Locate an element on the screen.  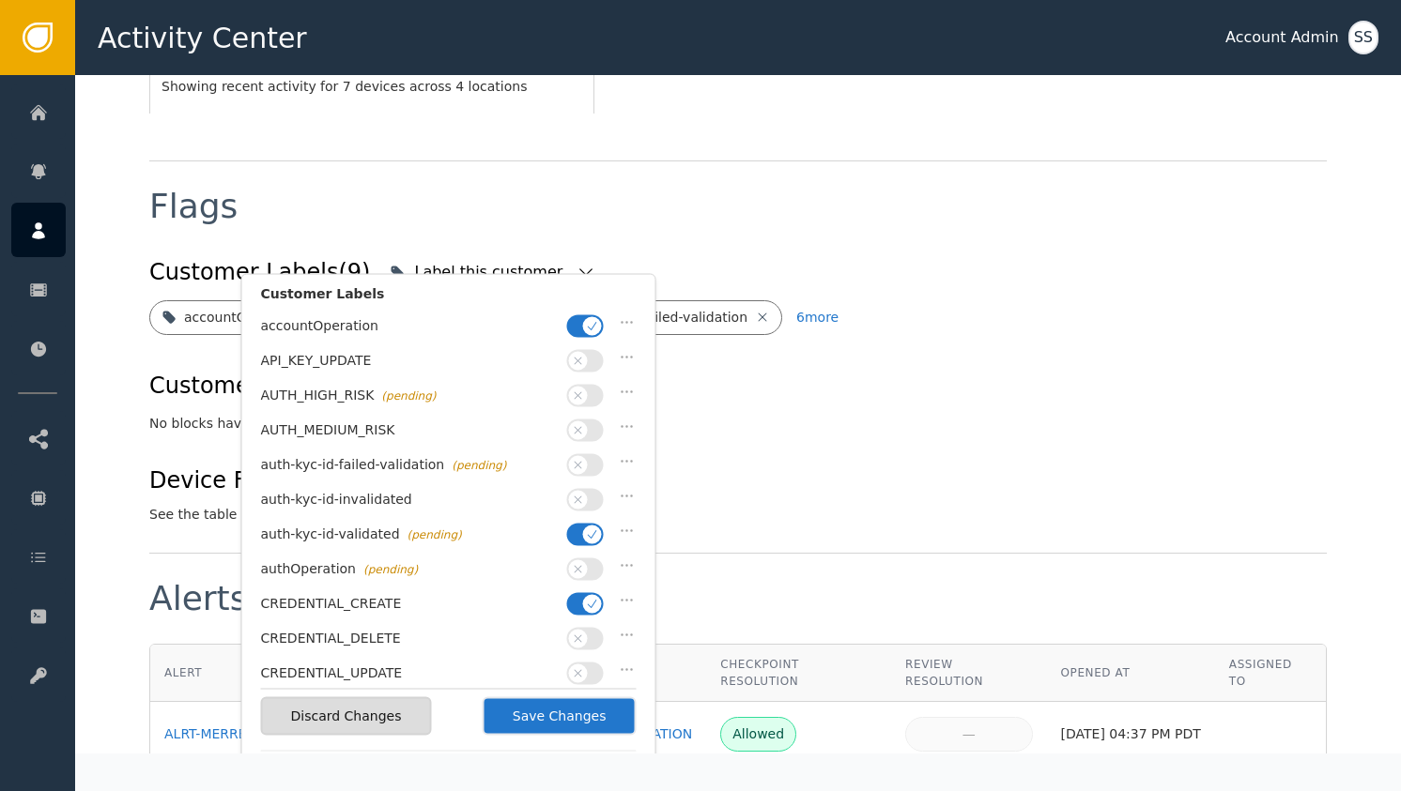
th: Review Resolution is located at coordinates (968, 673).